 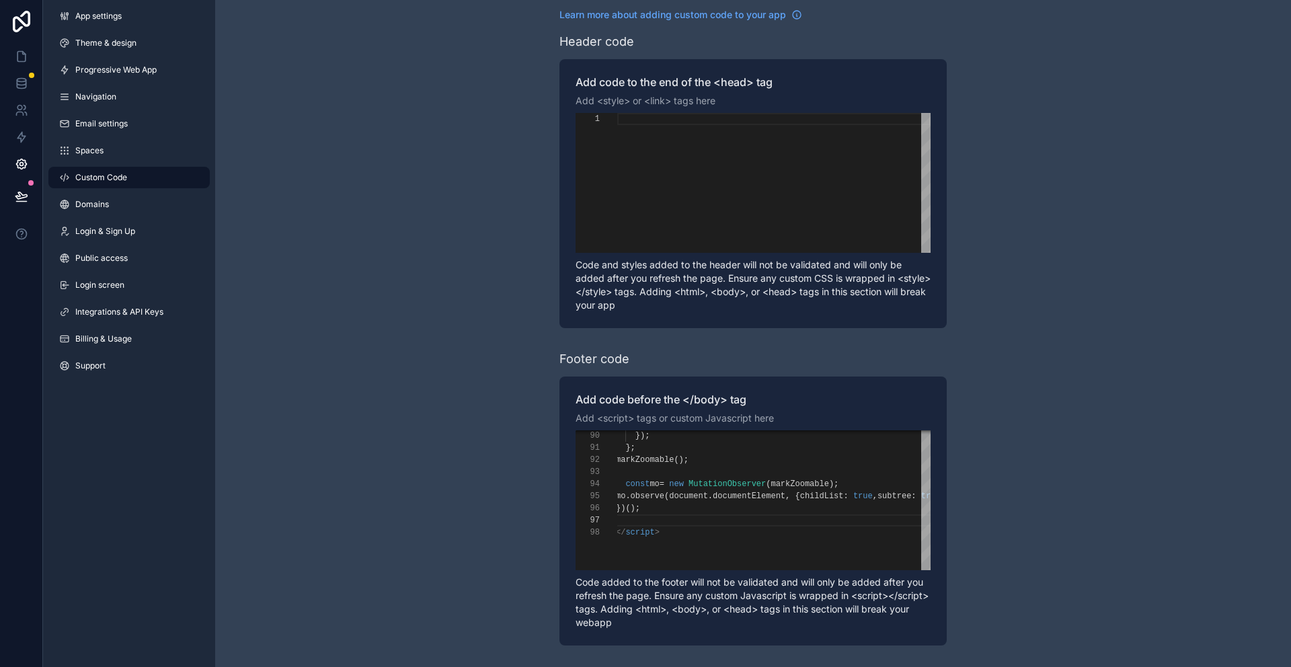 What do you see at coordinates (588, 119) in the screenshot?
I see `div: 1` at bounding box center [588, 119].